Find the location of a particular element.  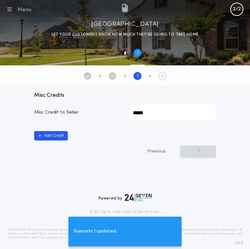

button: Previous is located at coordinates (157, 151).